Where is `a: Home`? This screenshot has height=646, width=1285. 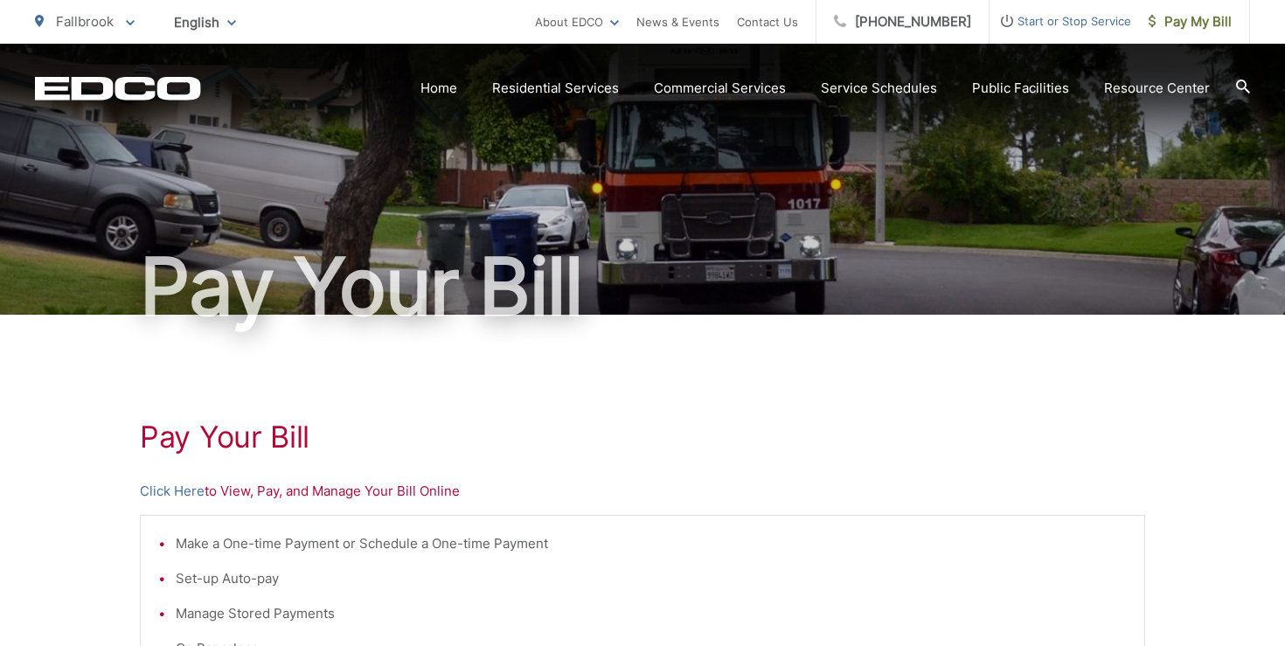
a: Home is located at coordinates (439, 88).